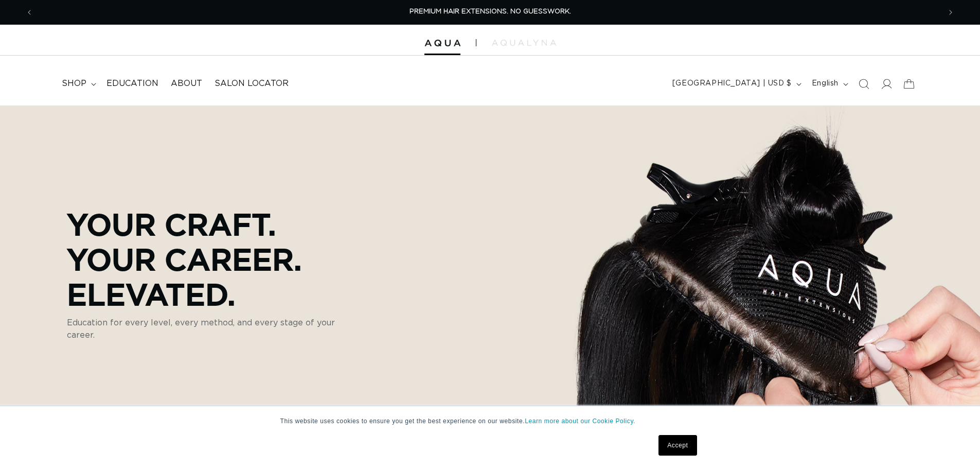  Describe the element at coordinates (252, 83) in the screenshot. I see `a: Salon Locator` at that location.